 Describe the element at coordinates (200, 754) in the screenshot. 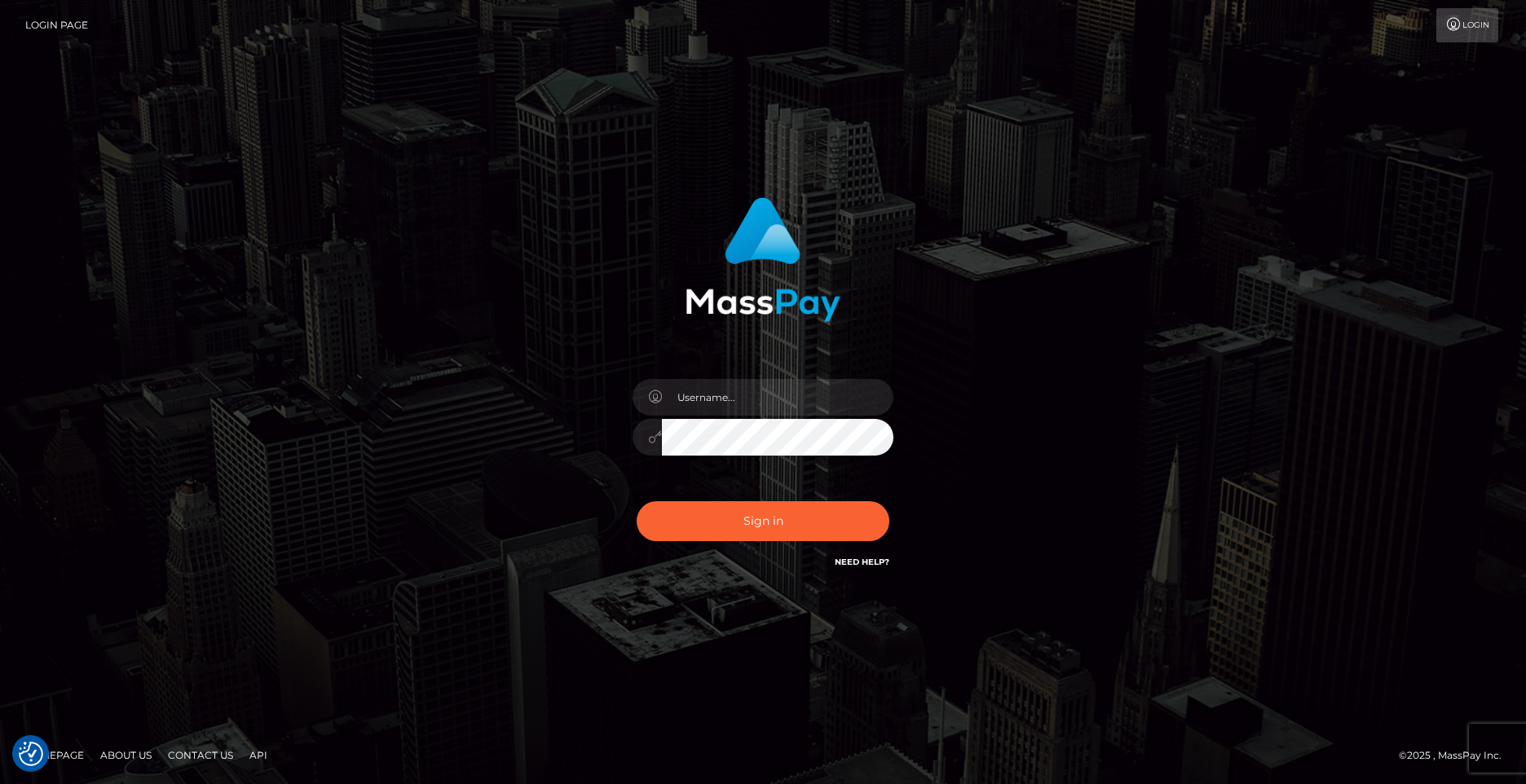

I see `a: Contact Us` at that location.